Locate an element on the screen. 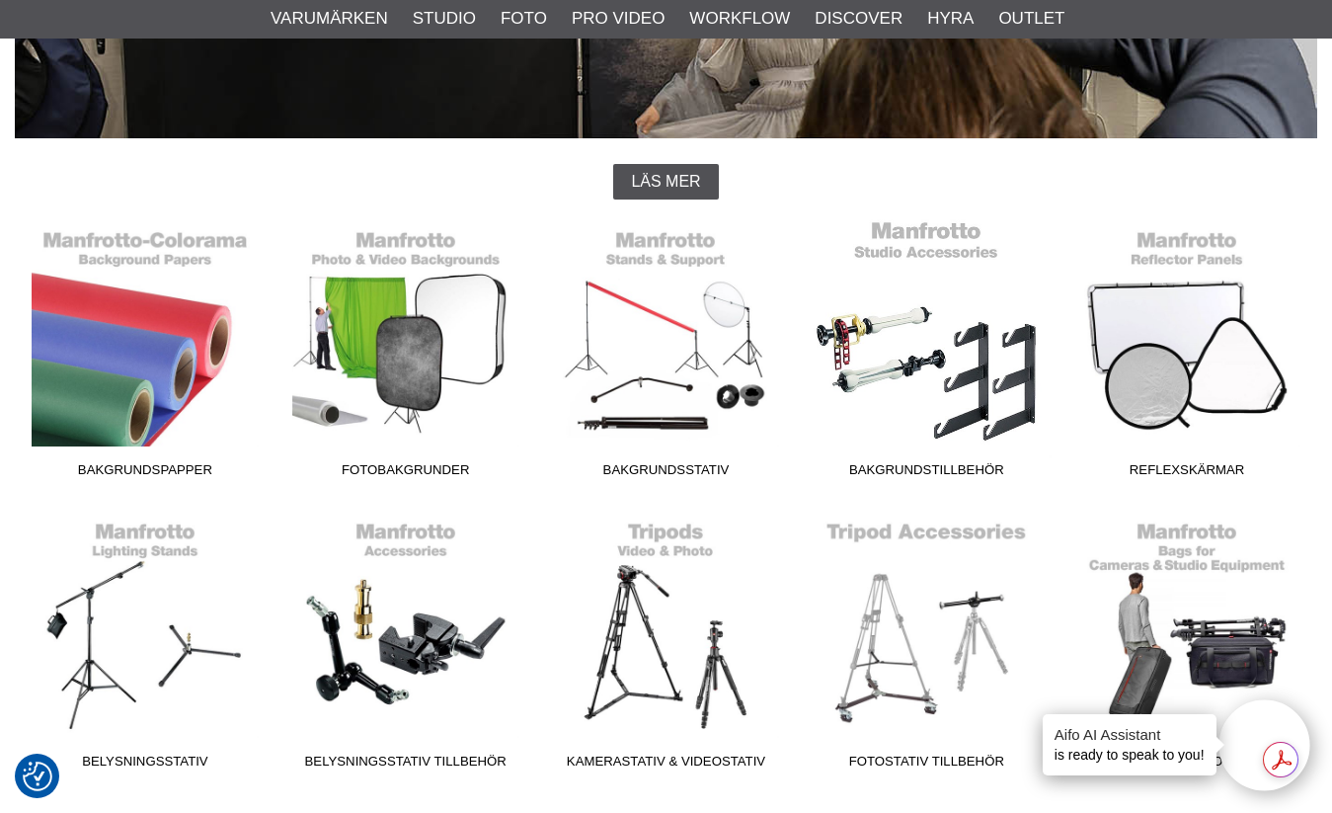  a: Fotoväskor is located at coordinates (1187, 644).